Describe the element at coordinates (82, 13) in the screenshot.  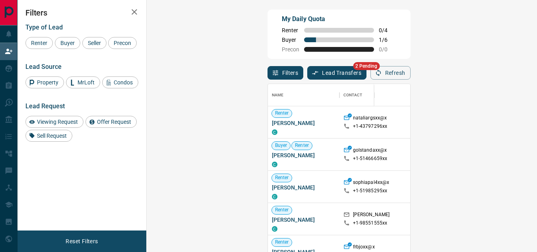
I see `h2: Filters` at that location.